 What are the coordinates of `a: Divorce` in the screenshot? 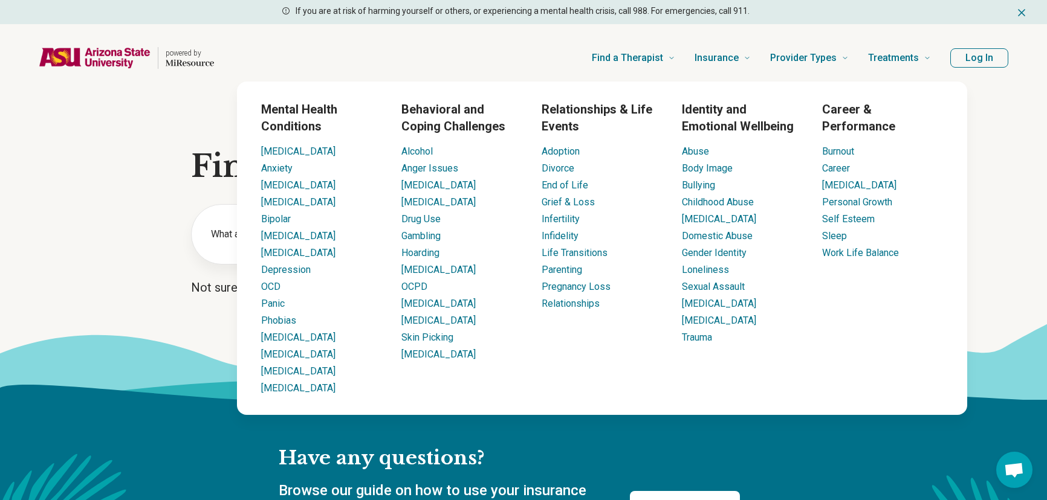 It's located at (558, 168).